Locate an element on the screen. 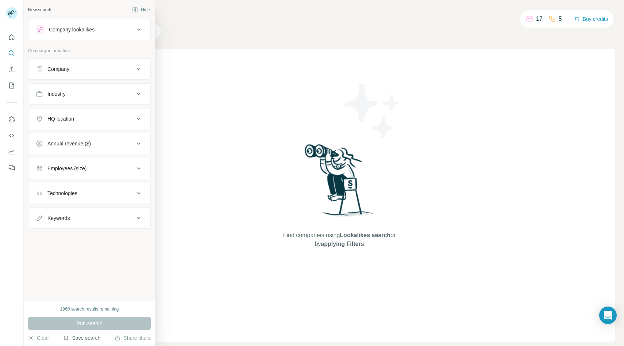  p: 5 is located at coordinates (560, 19).